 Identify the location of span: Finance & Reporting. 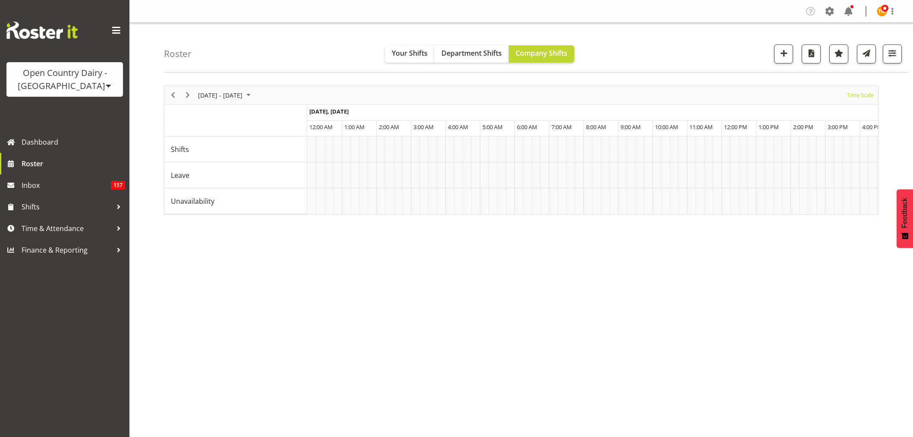
(67, 250).